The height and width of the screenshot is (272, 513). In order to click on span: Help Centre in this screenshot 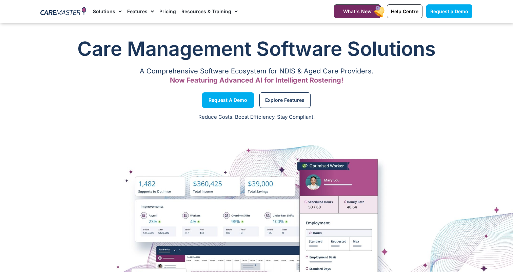, I will do `click(404, 11)`.